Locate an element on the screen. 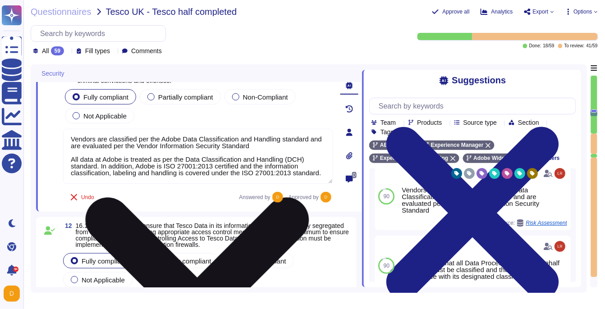  span: Security is located at coordinates (53, 73).